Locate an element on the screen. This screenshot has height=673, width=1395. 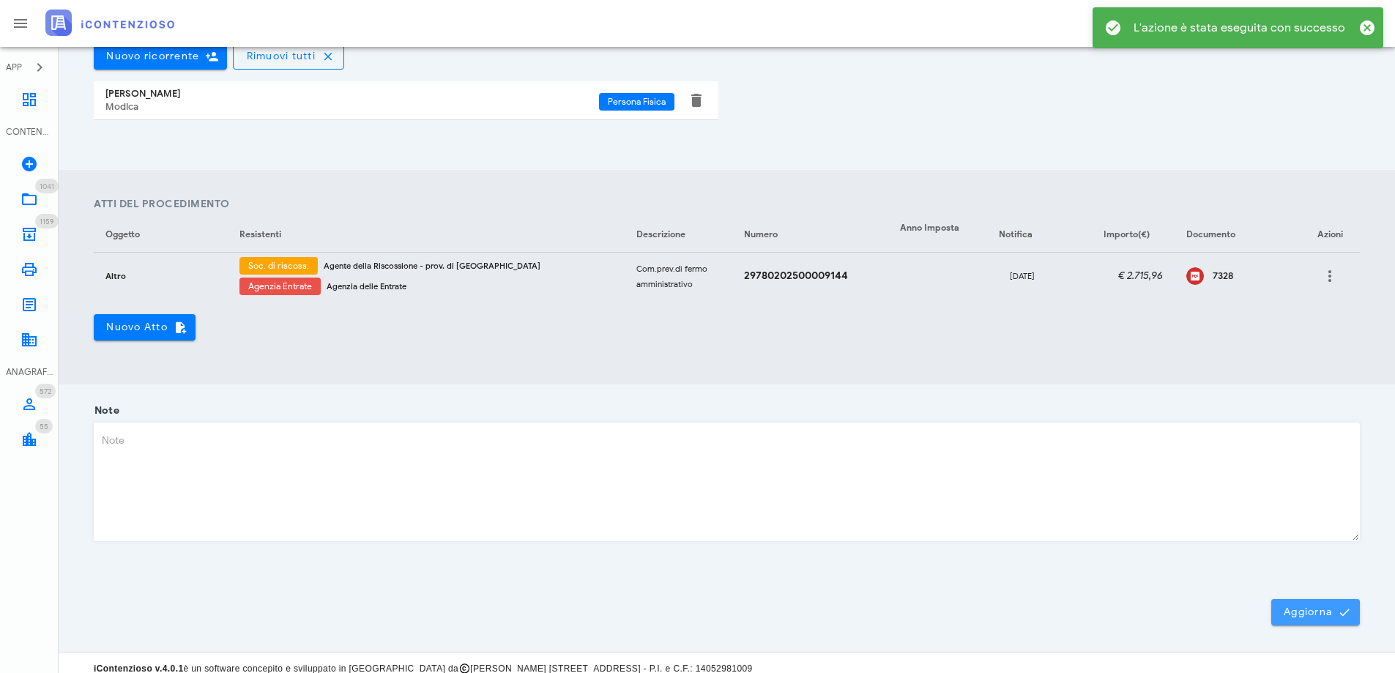
button: Elimina is located at coordinates (696, 100).